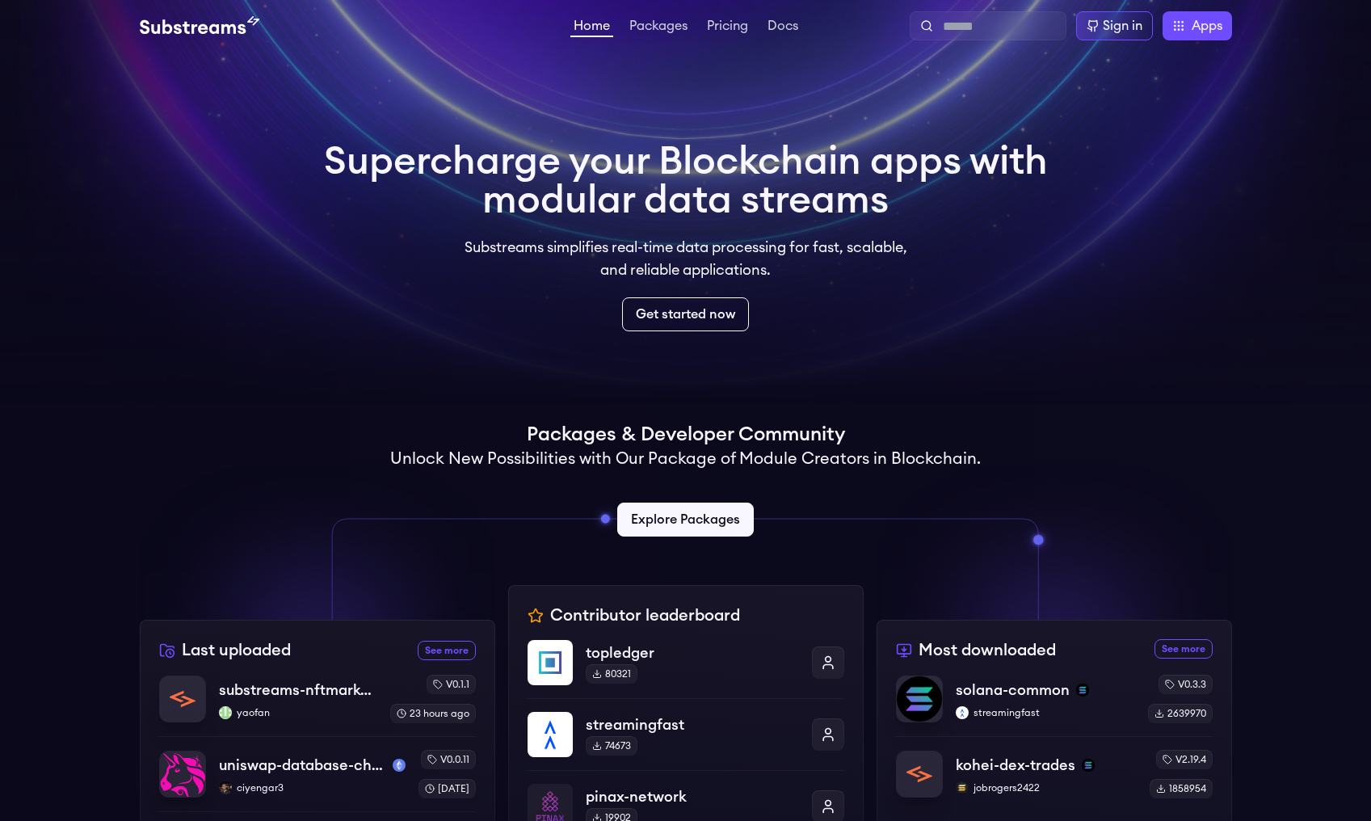  What do you see at coordinates (686, 669) in the screenshot?
I see `a: topledgertopledger80321` at bounding box center [686, 669].